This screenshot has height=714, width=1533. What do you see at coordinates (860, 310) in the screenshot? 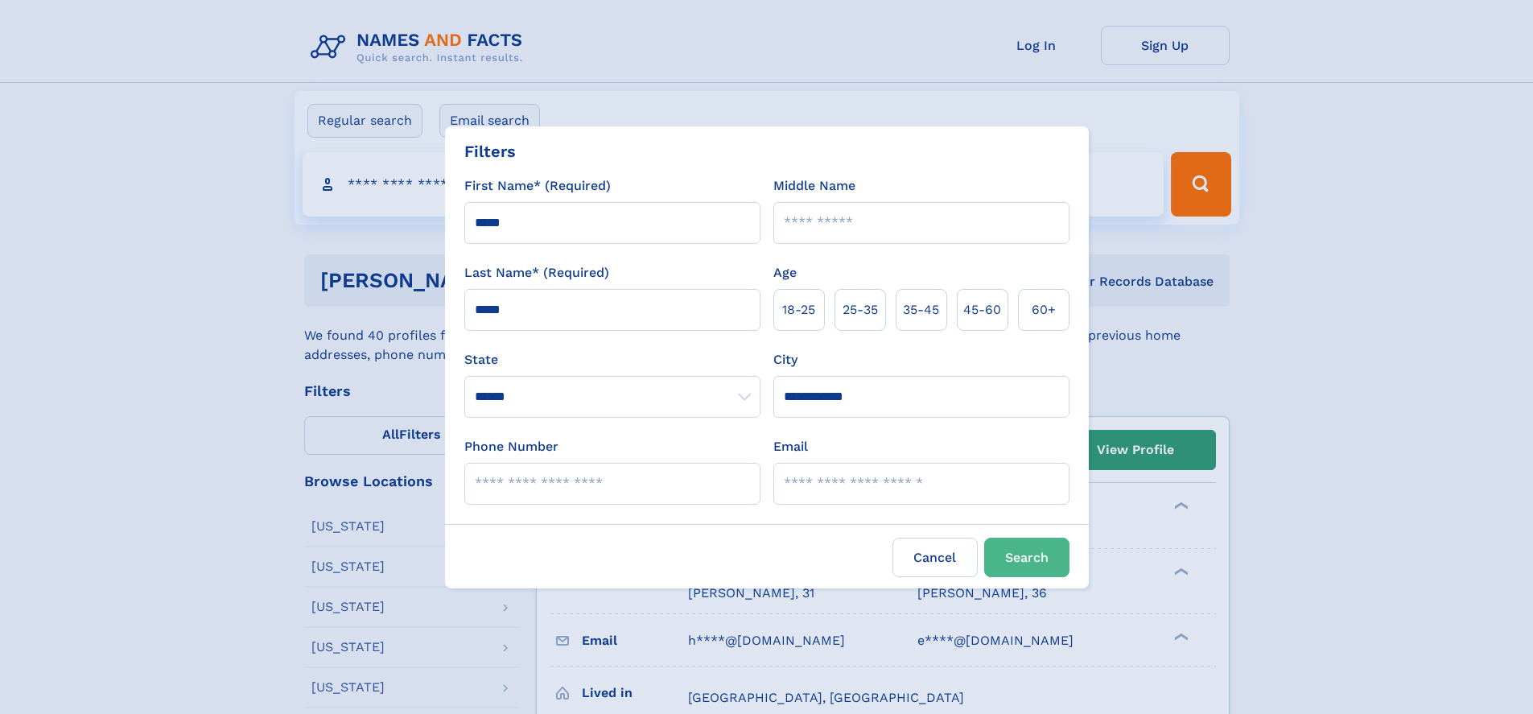
I see `span: 25‑35` at bounding box center [860, 310].